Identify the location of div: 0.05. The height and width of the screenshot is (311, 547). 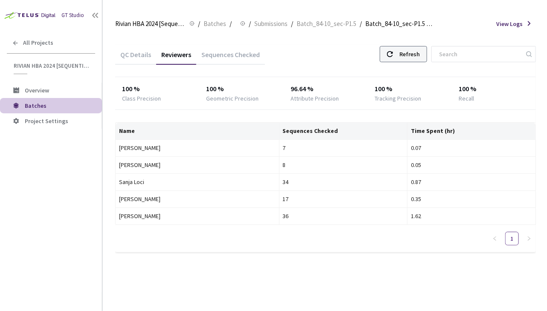
(471, 165).